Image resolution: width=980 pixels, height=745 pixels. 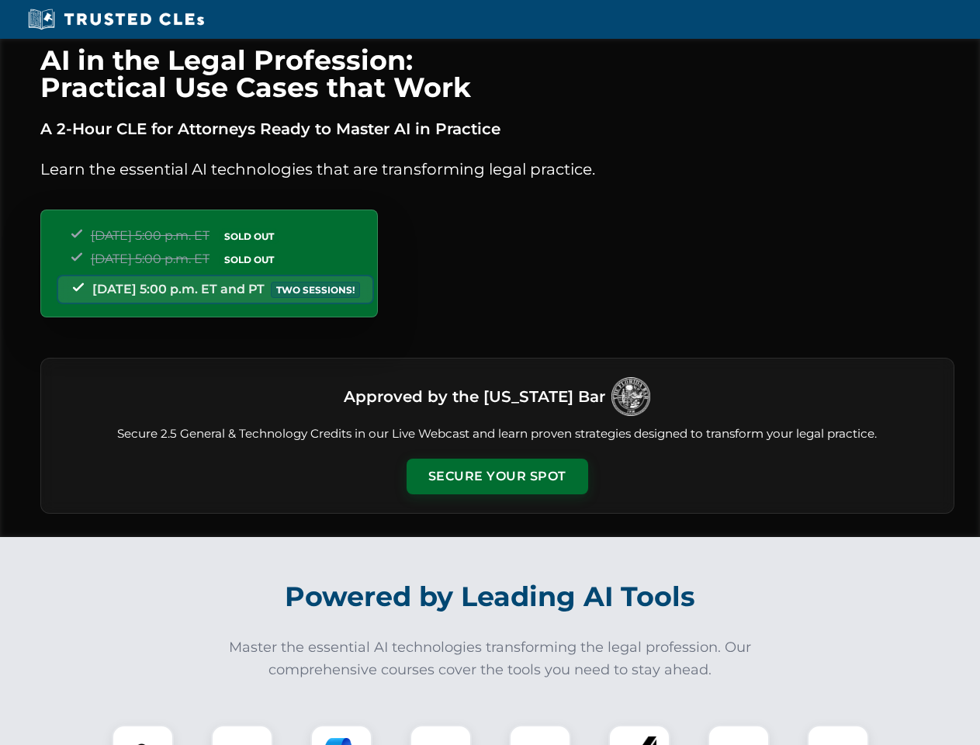 I want to click on img: Trusted CLEs, so click(x=116, y=19).